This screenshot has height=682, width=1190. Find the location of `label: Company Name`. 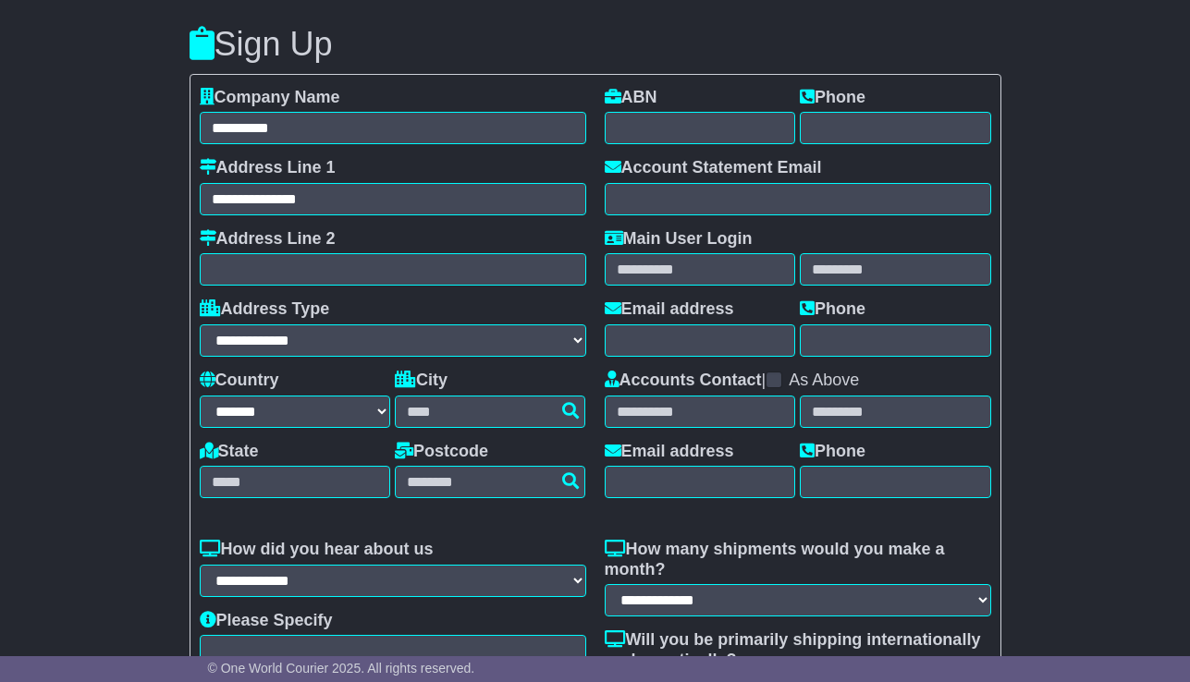

label: Company Name is located at coordinates (270, 98).